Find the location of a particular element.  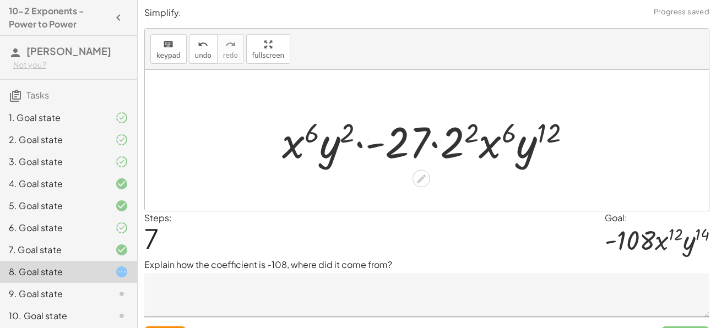

button: fullscreen is located at coordinates (268, 49).